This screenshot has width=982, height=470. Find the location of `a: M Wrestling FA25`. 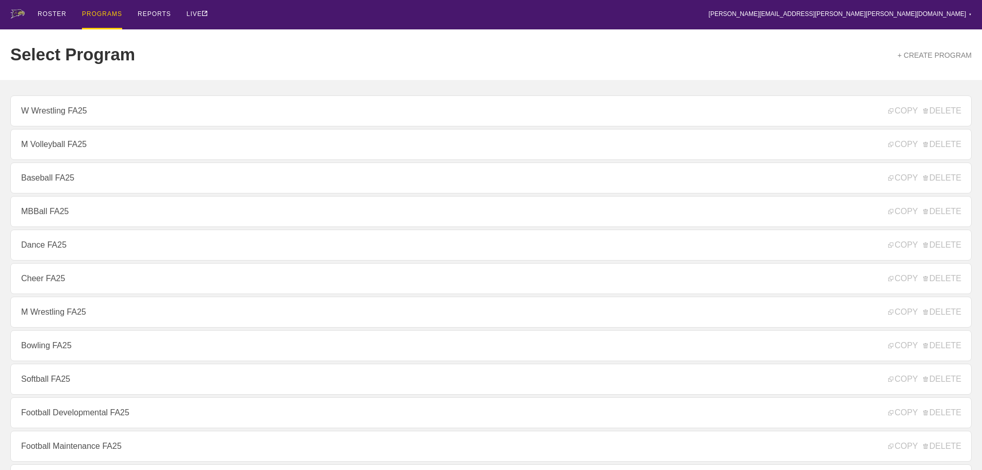

a: M Wrestling FA25 is located at coordinates (491, 312).